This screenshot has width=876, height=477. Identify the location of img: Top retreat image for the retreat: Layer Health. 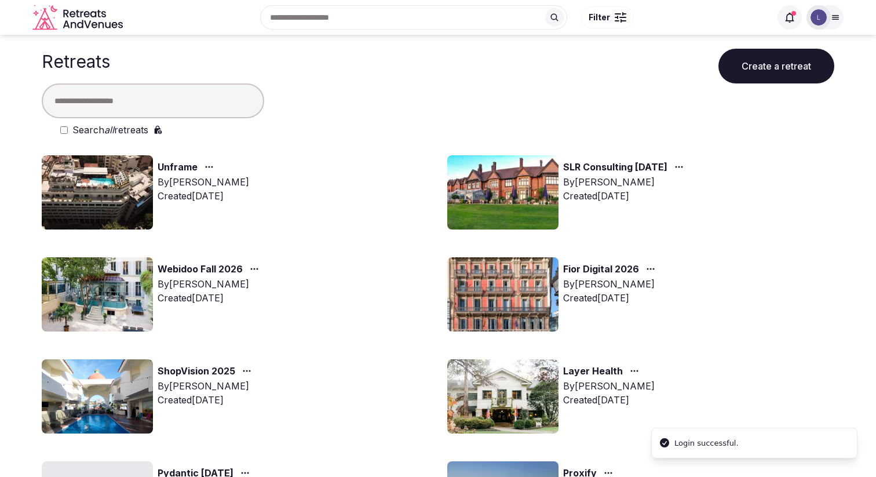
(503, 396).